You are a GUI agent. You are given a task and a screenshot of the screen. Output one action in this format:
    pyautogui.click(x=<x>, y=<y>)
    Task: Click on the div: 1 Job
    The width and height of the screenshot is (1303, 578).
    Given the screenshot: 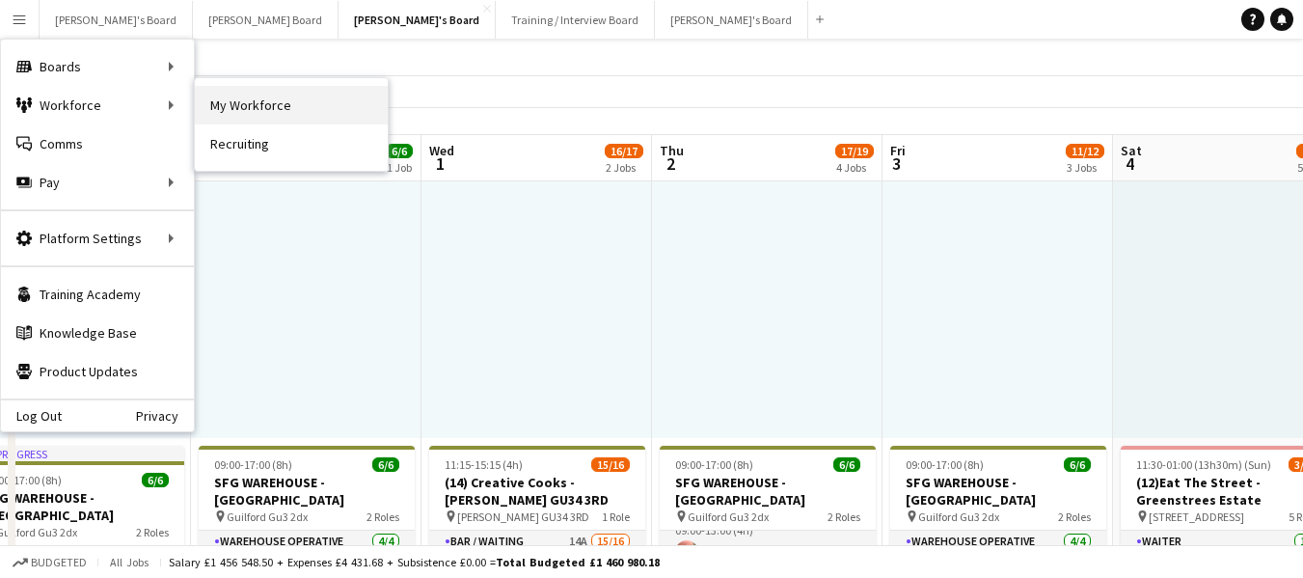 What is the action you would take?
    pyautogui.click(x=399, y=167)
    